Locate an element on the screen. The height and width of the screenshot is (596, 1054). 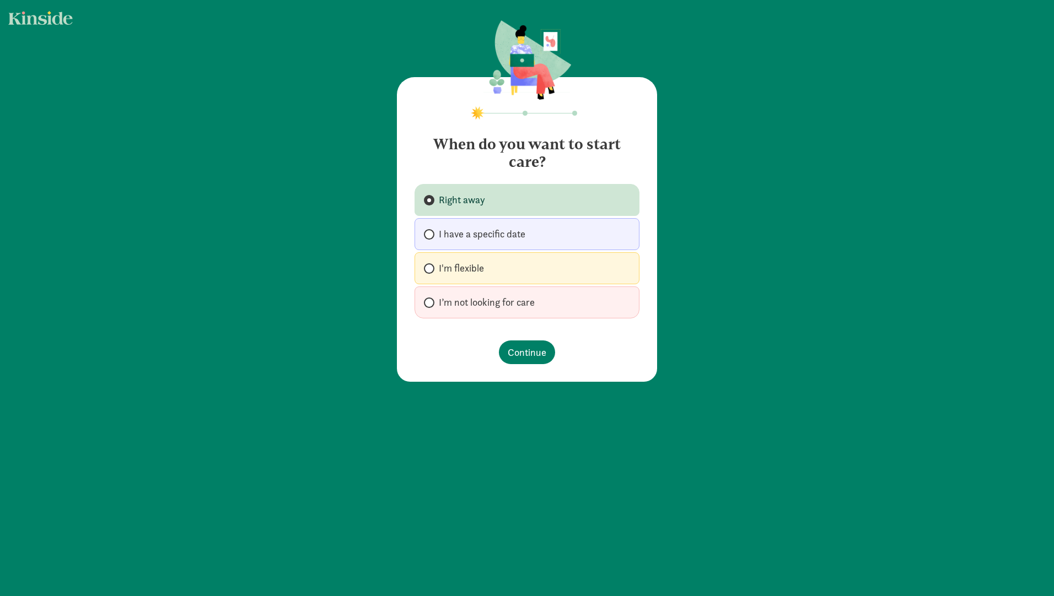
span: I’m not looking for care is located at coordinates (487, 303).